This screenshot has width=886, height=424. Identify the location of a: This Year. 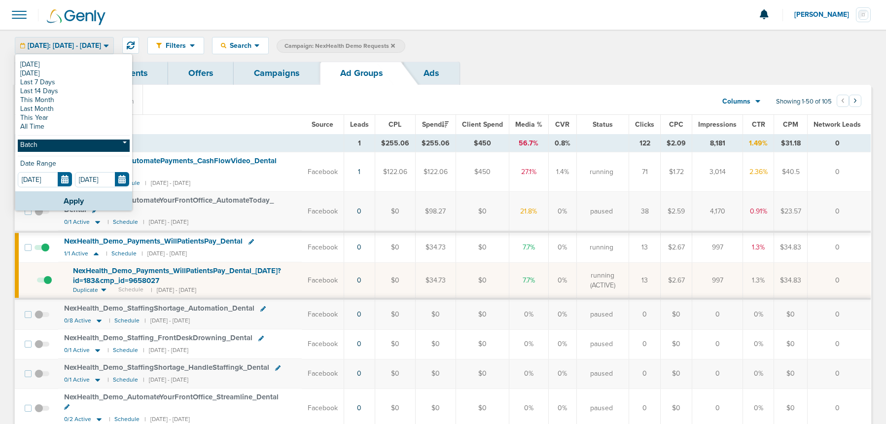
(73, 118).